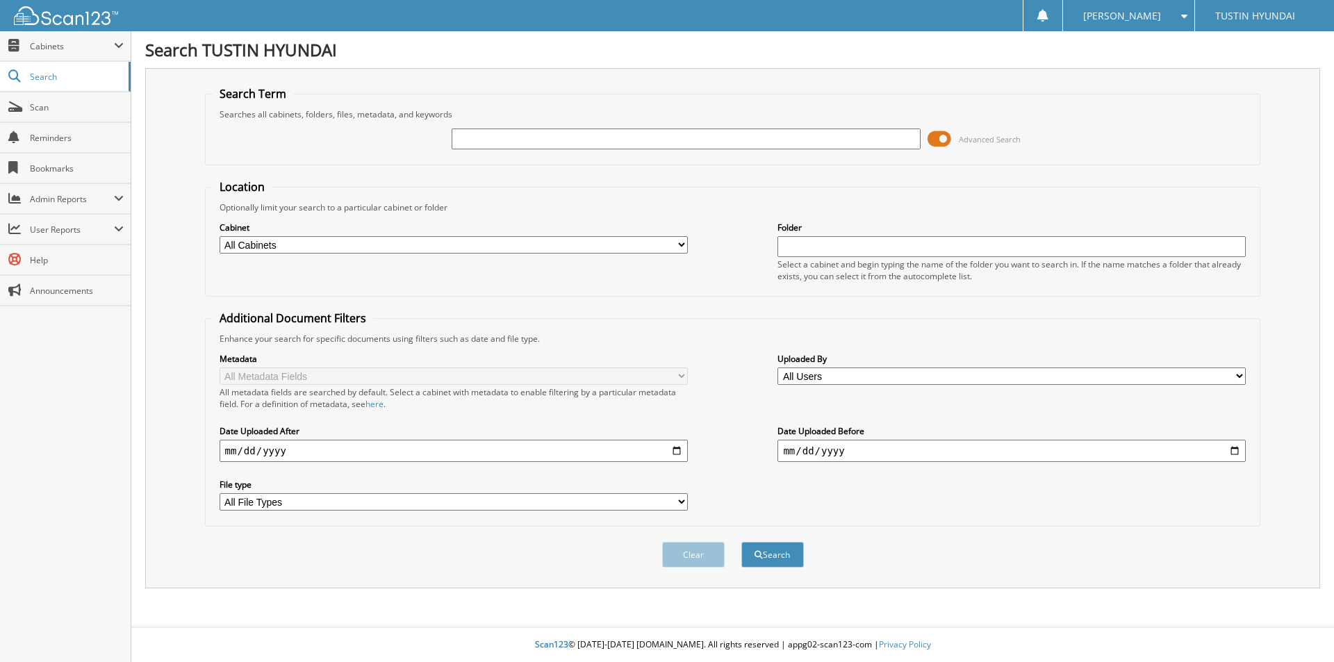 Image resolution: width=1334 pixels, height=662 pixels. What do you see at coordinates (76, 107) in the screenshot?
I see `span: Scan` at bounding box center [76, 107].